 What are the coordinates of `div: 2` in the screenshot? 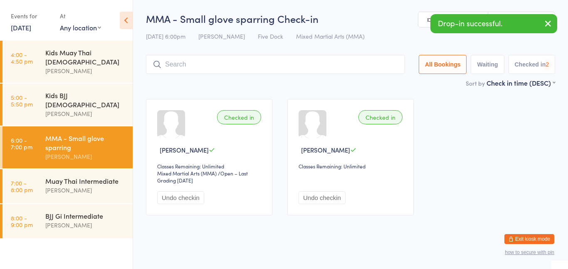 It's located at (547, 64).